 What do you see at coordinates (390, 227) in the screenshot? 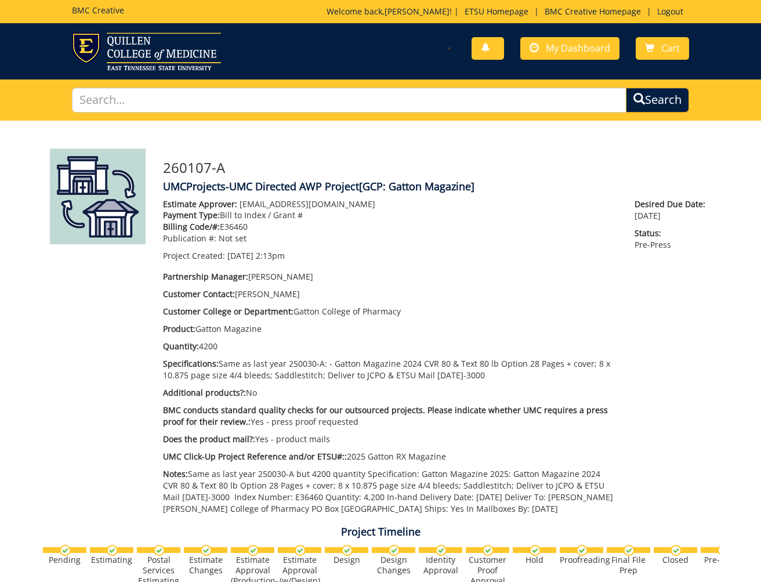
I see `p: E36460` at bounding box center [390, 227].